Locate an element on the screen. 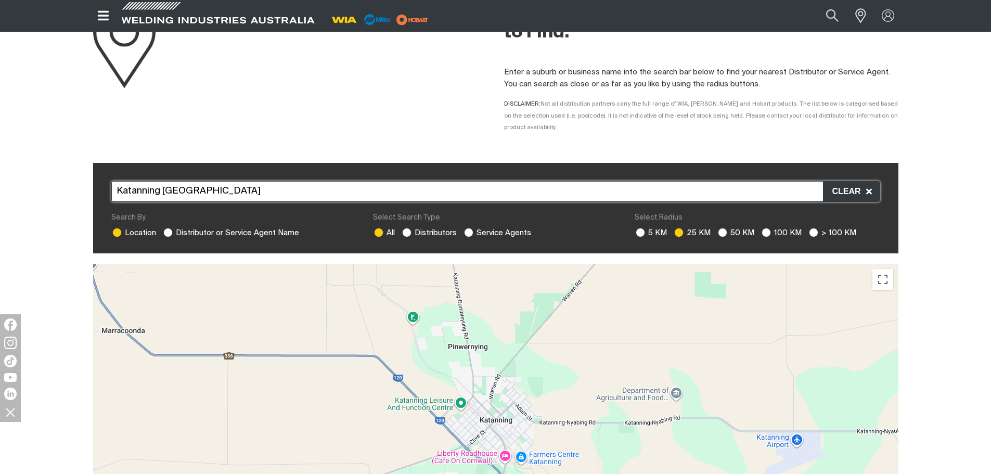 The image size is (991, 474). img: YouTube is located at coordinates (10, 377).